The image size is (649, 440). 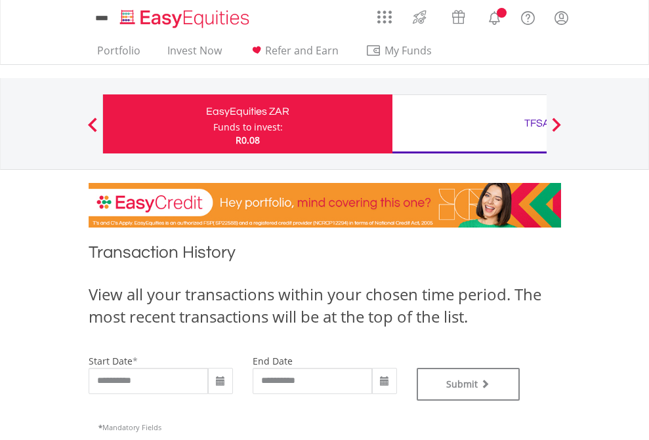 What do you see at coordinates (130, 427) in the screenshot?
I see `span: Mandatory Fields` at bounding box center [130, 427].